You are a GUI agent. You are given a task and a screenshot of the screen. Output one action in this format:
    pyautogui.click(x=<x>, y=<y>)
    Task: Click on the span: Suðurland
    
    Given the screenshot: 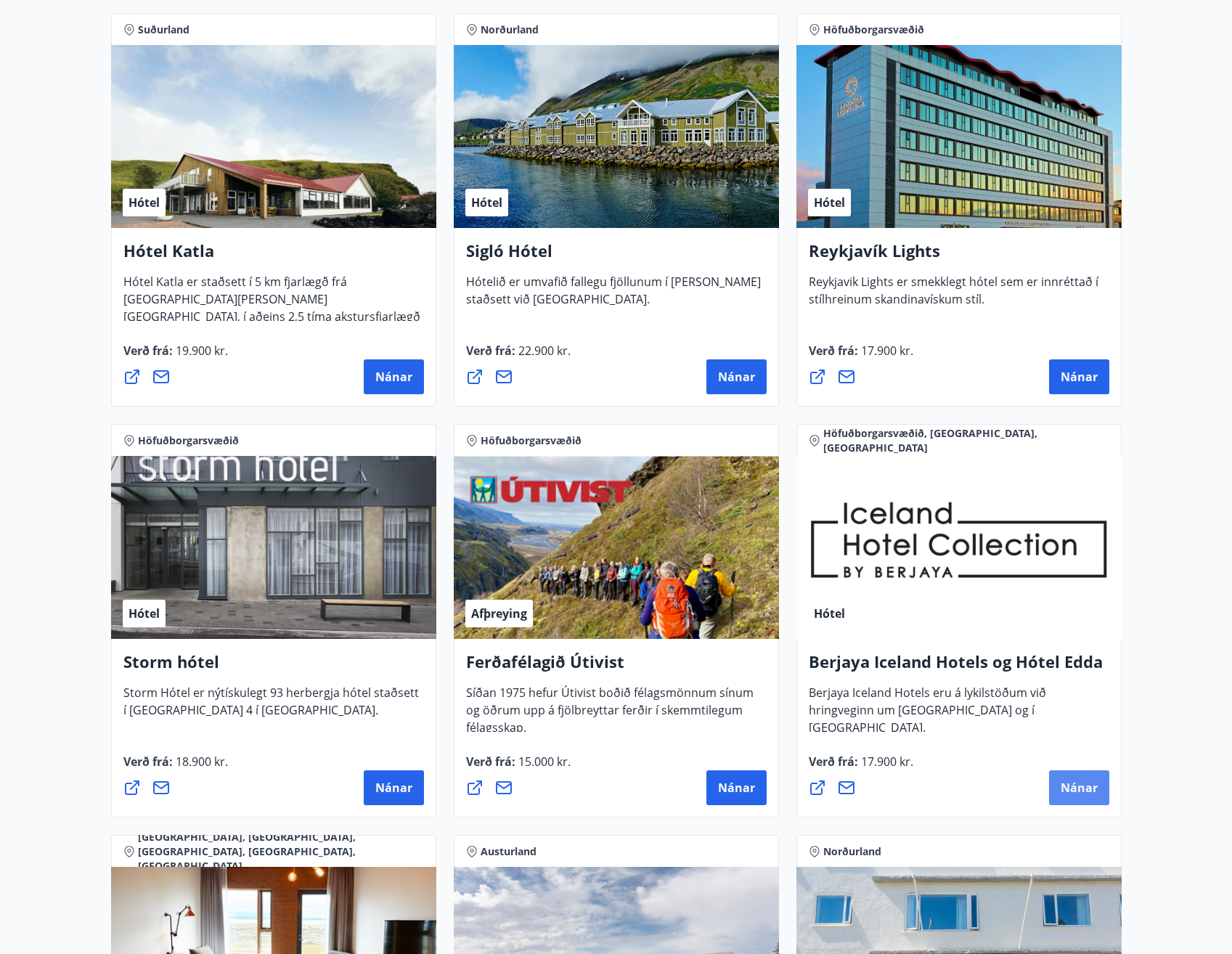 What is the action you would take?
    pyautogui.click(x=163, y=29)
    